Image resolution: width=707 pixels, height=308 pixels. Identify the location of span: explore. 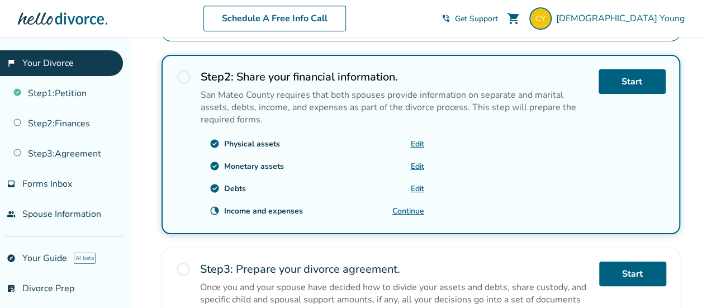
(11, 258).